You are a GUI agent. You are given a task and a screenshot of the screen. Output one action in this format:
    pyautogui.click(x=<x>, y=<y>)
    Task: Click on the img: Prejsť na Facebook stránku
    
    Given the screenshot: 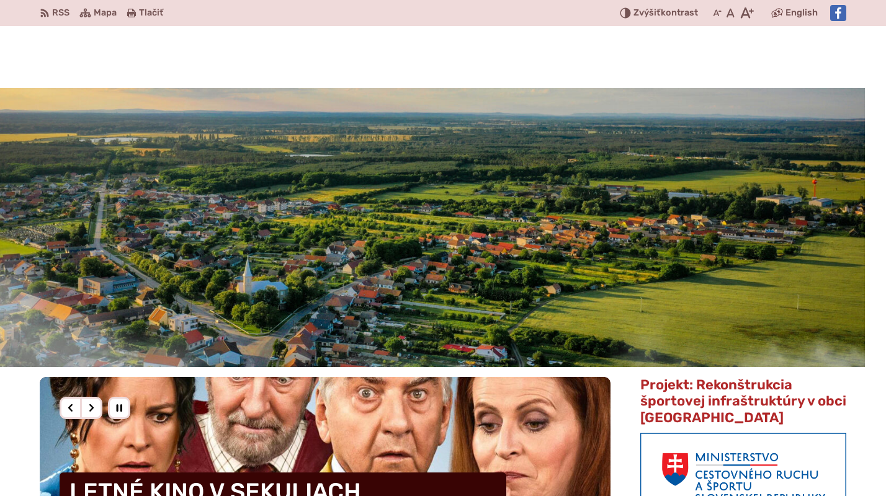 What is the action you would take?
    pyautogui.click(x=838, y=13)
    